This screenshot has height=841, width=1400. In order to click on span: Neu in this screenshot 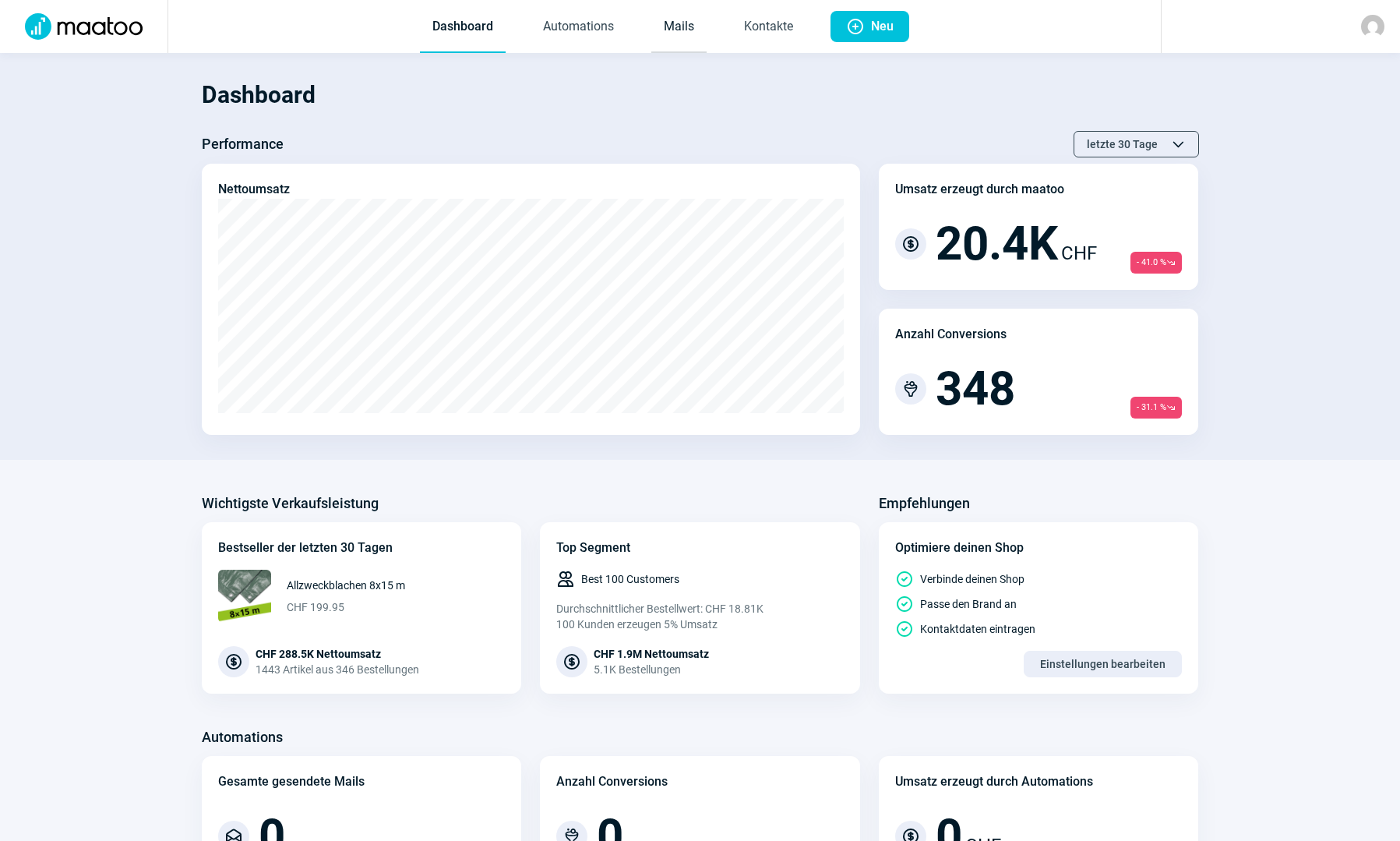, I will do `click(882, 27)`.